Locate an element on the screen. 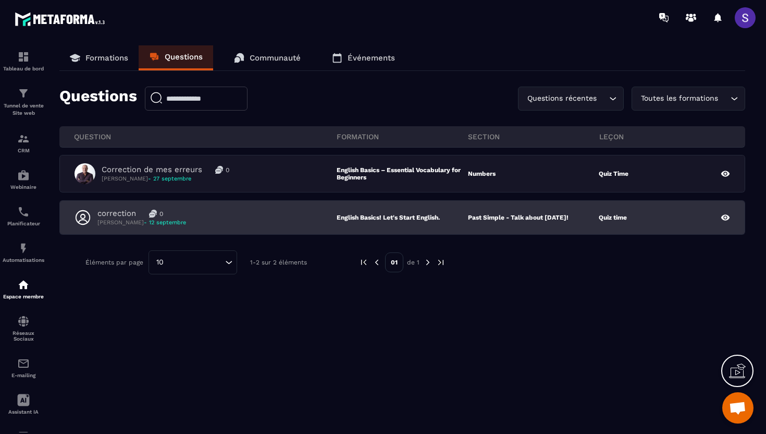 The width and height of the screenshot is (766, 434). p: Communauté is located at coordinates (275, 58).